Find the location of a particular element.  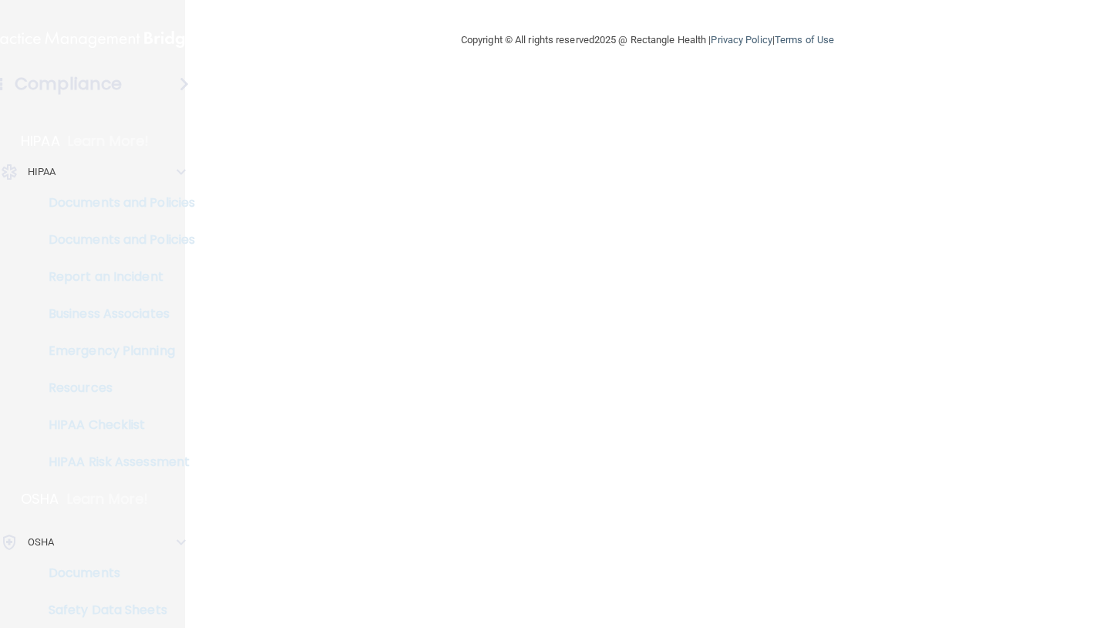

p: Business Associates is located at coordinates (115, 314).